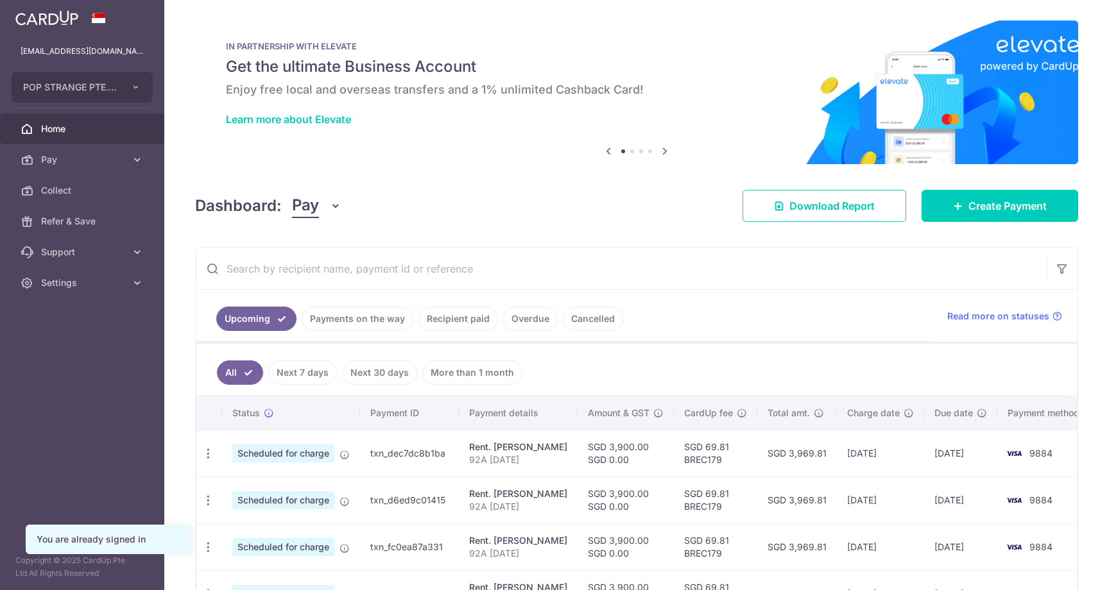 This screenshot has height=590, width=1109. I want to click on th: Payment method, so click(1046, 413).